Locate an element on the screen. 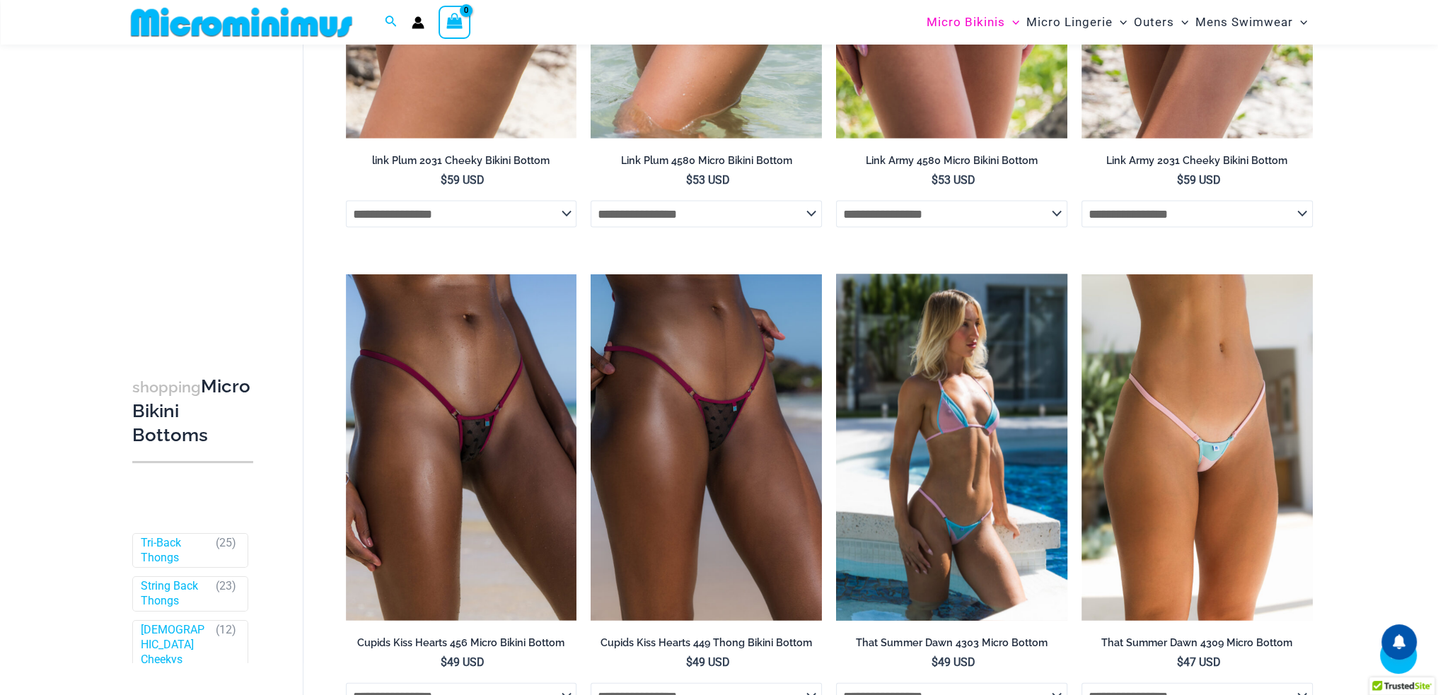 The image size is (1438, 695). a: Account icon link is located at coordinates (418, 23).